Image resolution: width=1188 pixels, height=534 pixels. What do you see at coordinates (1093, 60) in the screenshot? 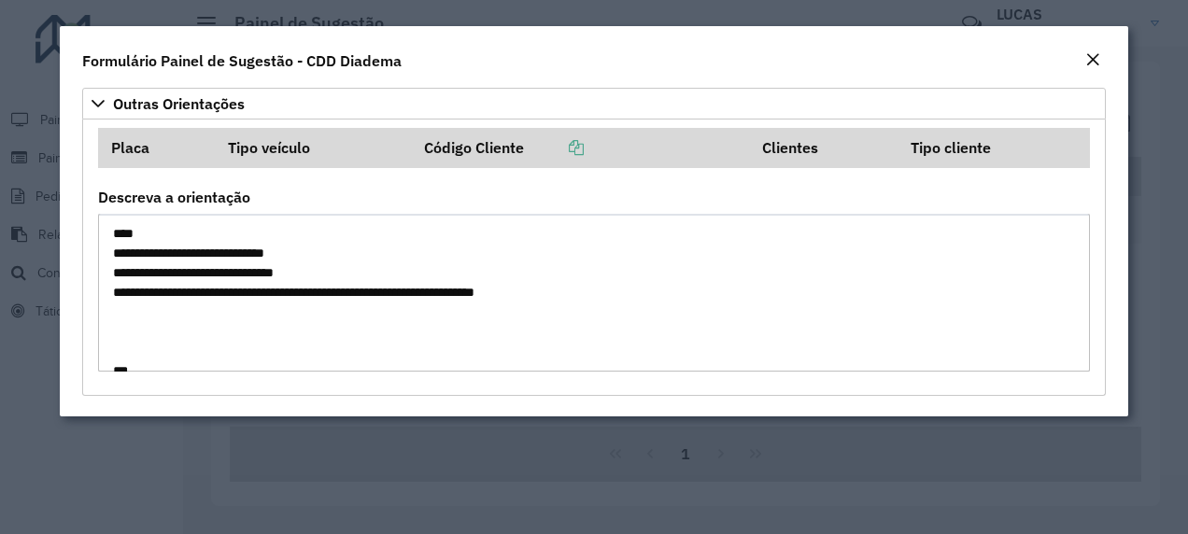
I see `em: Fechar` at bounding box center [1093, 60].